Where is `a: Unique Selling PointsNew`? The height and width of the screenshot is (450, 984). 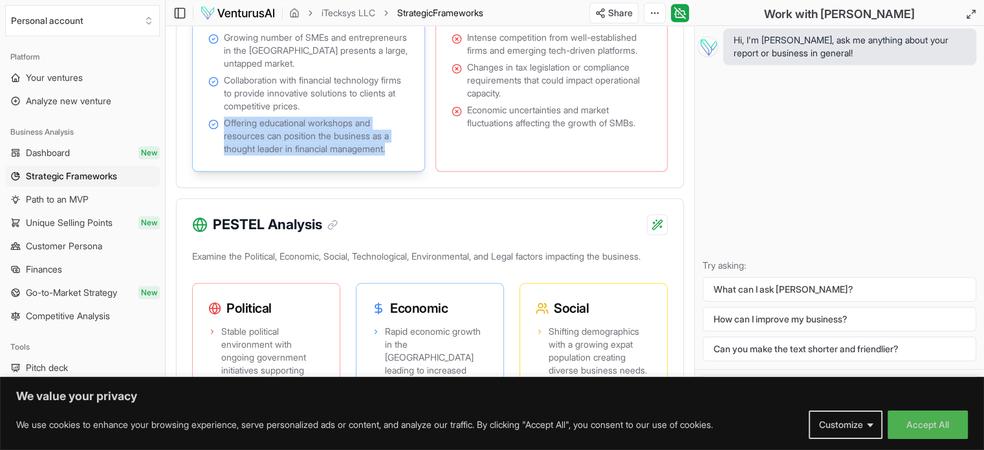
a: Unique Selling PointsNew is located at coordinates (82, 223).